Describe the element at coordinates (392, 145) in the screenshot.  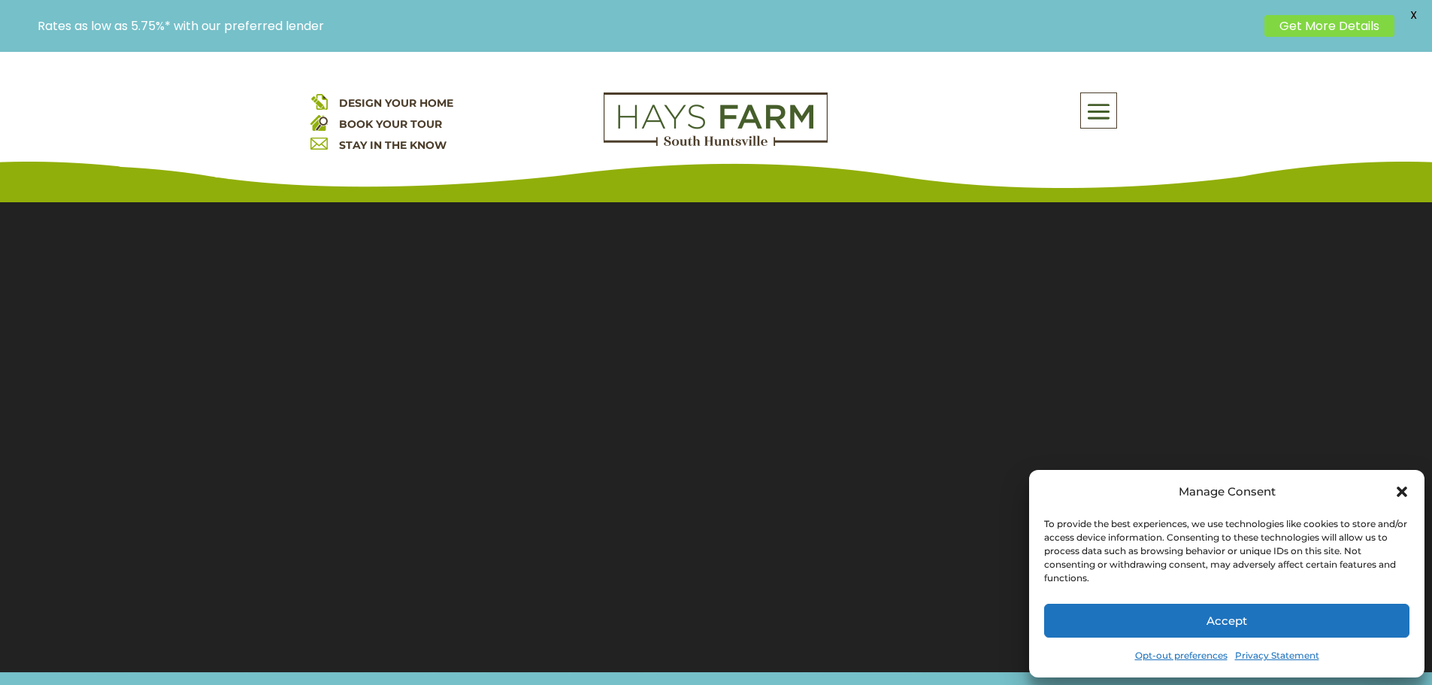
I see `a: STAY IN THE KNOW` at that location.